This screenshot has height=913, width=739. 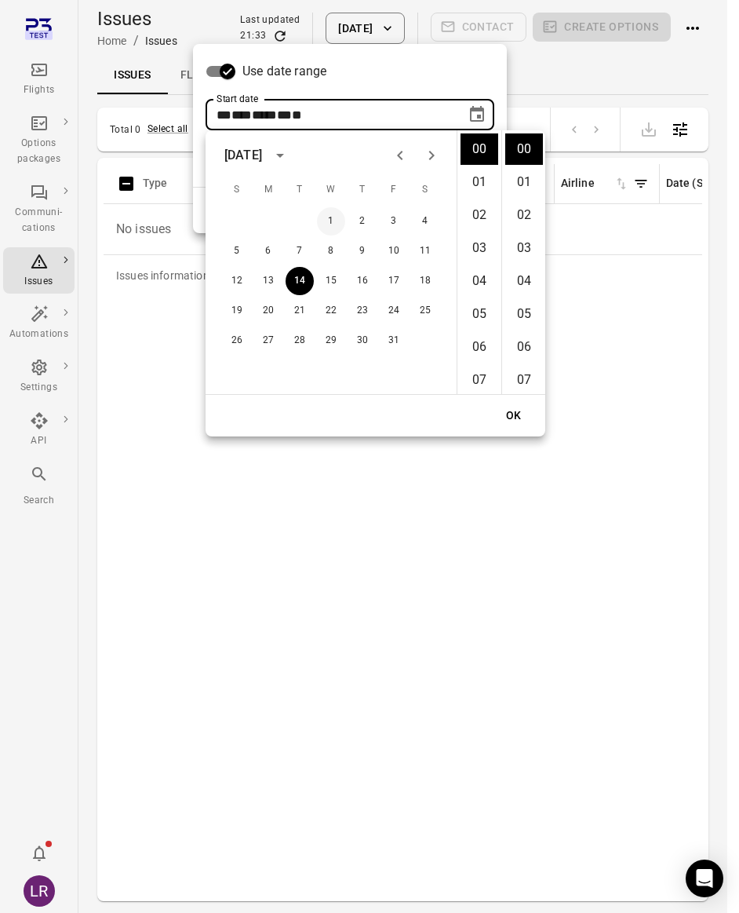 What do you see at coordinates (480, 248) in the screenshot?
I see `li: 3 hours` at bounding box center [480, 248].